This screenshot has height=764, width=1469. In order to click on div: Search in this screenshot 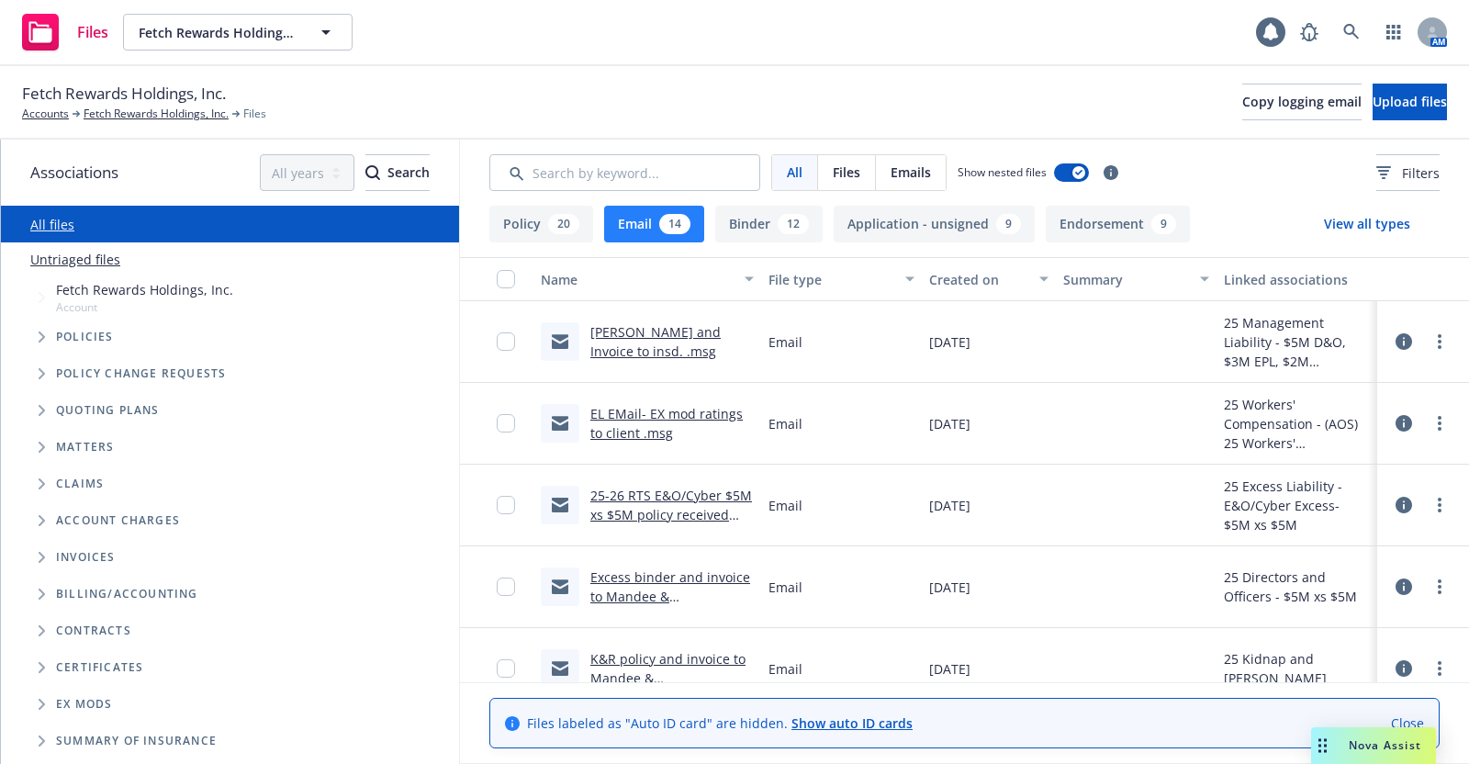, I will do `click(398, 173)`.